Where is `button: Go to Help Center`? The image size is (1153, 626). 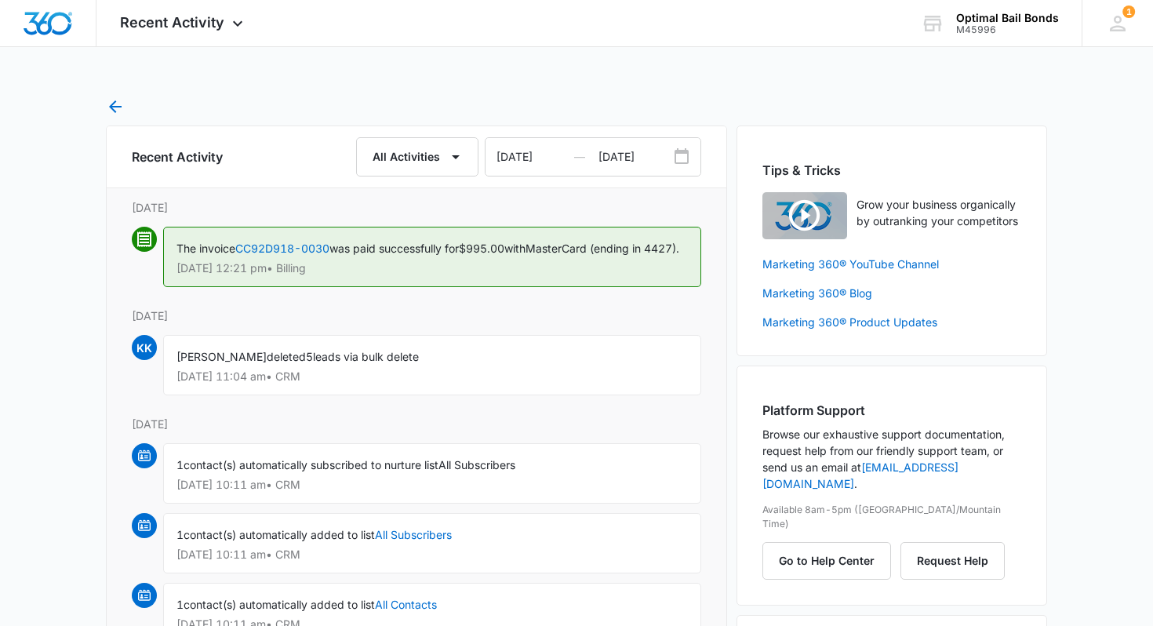 button: Go to Help Center is located at coordinates (826, 561).